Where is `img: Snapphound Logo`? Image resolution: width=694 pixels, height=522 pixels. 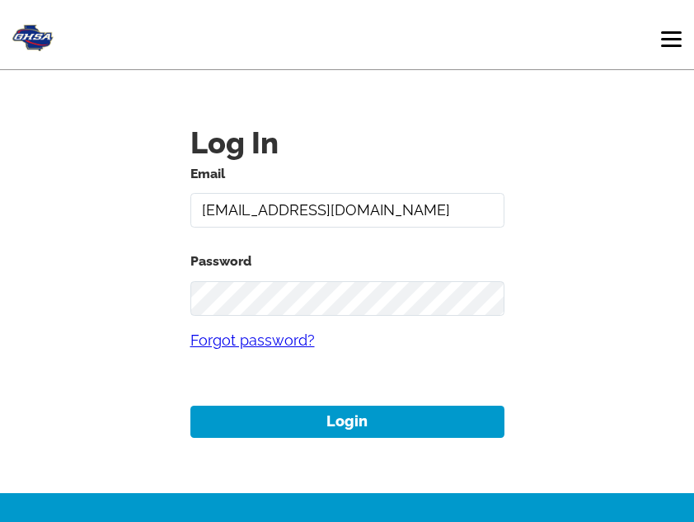
img: Snapphound Logo is located at coordinates (33, 35).